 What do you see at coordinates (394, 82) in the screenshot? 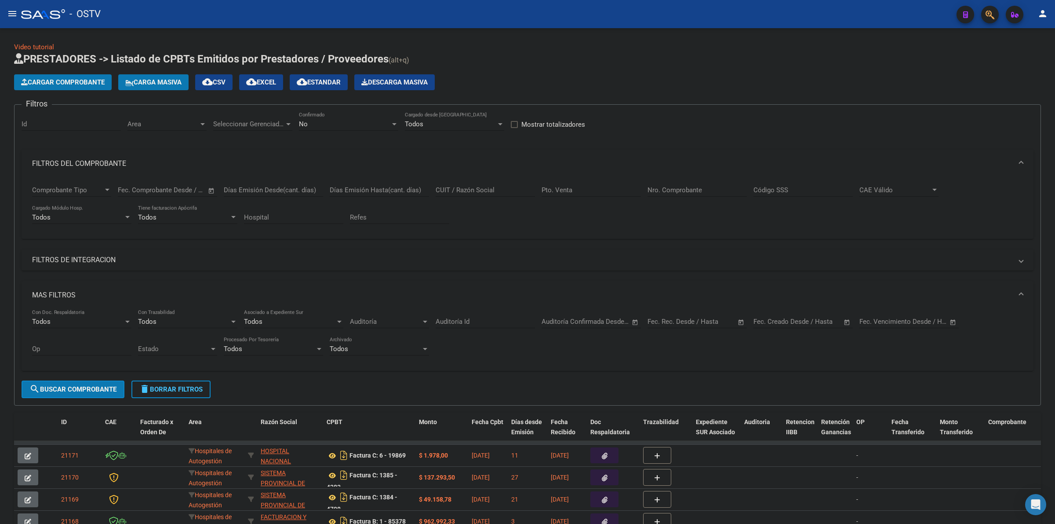
I see `span: Descarga Masiva` at bounding box center [394, 82].